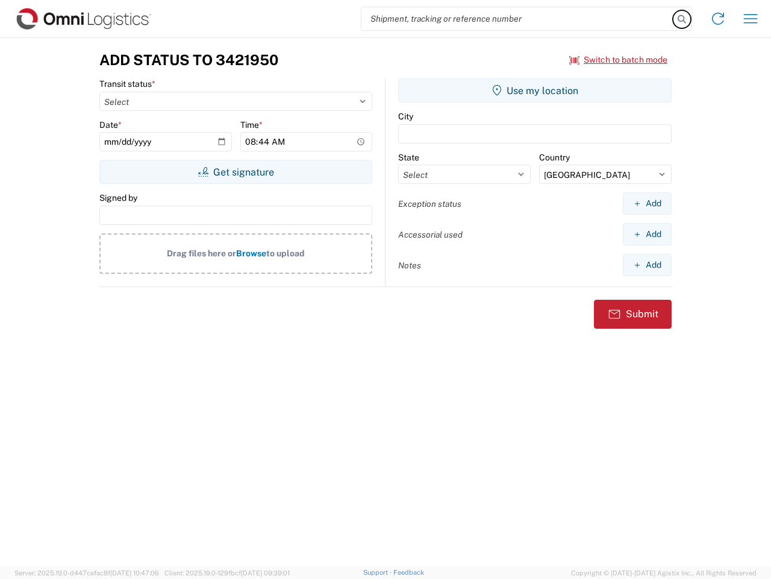 The width and height of the screenshot is (771, 579). Describe the element at coordinates (201, 253) in the screenshot. I see `span: Drag files here or` at that location.